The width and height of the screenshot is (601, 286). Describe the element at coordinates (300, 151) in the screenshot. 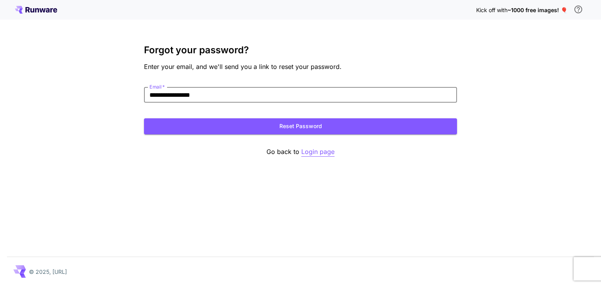

I see `p: Go back to` at that location.